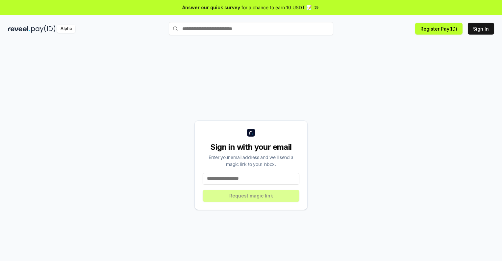 Image resolution: width=502 pixels, height=261 pixels. Describe the element at coordinates (66, 29) in the screenshot. I see `div: Alpha` at that location.